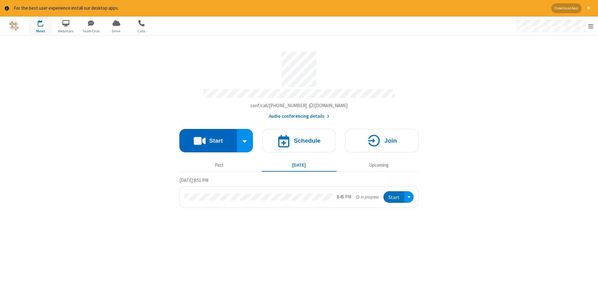  Describe the element at coordinates (382, 140) in the screenshot. I see `button: Join` at that location.